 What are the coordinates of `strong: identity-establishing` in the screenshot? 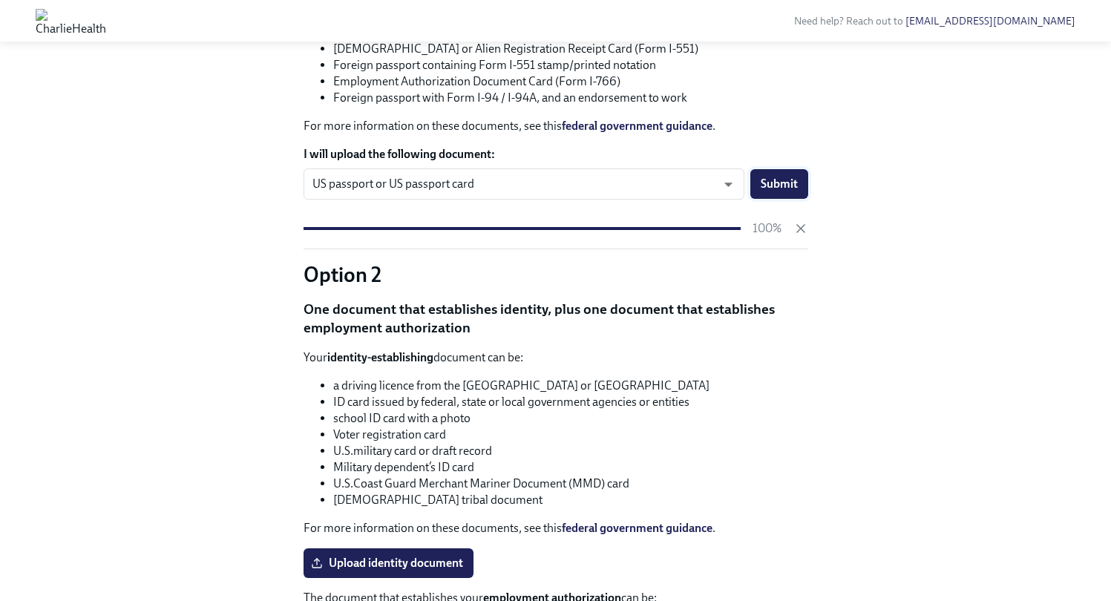 It's located at (380, 357).